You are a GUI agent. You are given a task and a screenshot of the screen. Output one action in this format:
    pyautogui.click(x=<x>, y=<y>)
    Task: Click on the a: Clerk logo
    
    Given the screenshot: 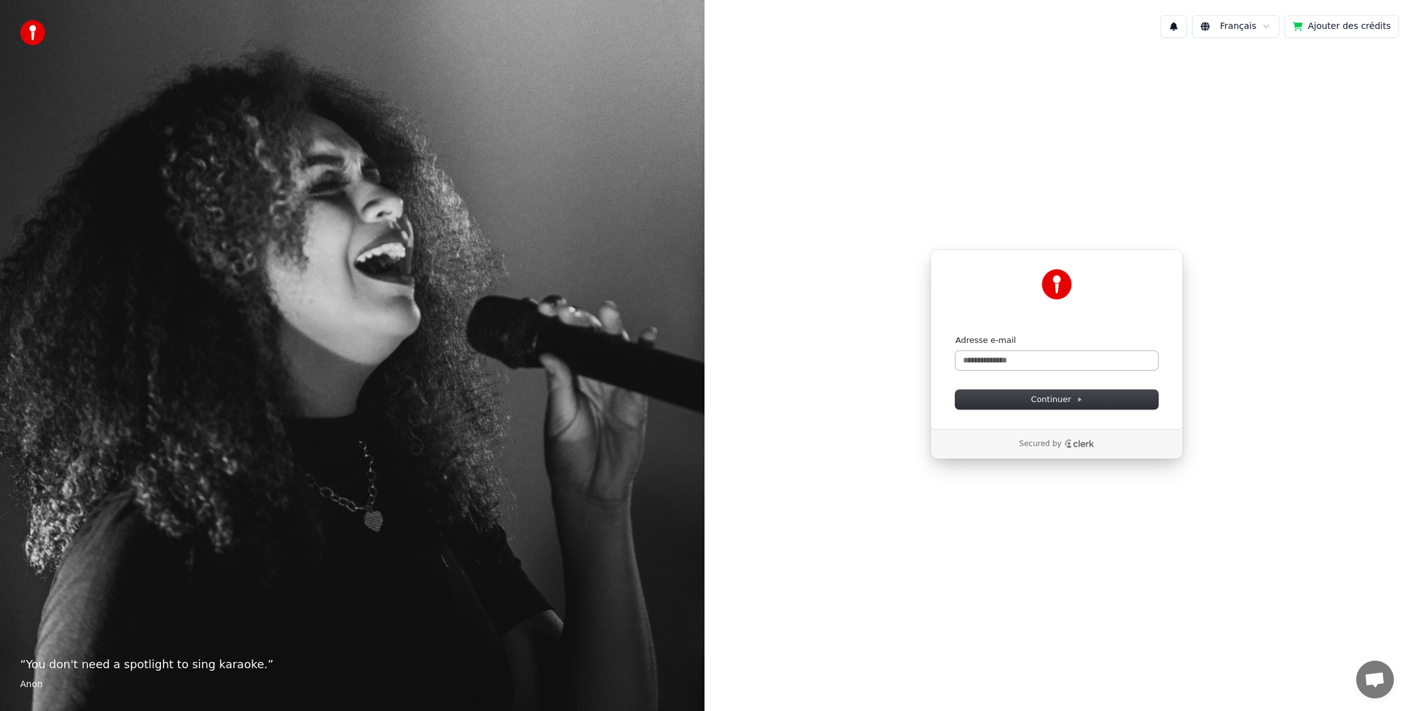 What is the action you would take?
    pyautogui.click(x=1079, y=443)
    